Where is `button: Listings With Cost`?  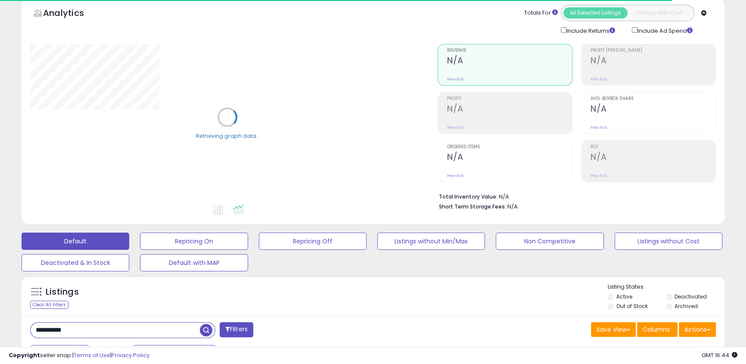
button: Listings With Cost is located at coordinates (659, 13).